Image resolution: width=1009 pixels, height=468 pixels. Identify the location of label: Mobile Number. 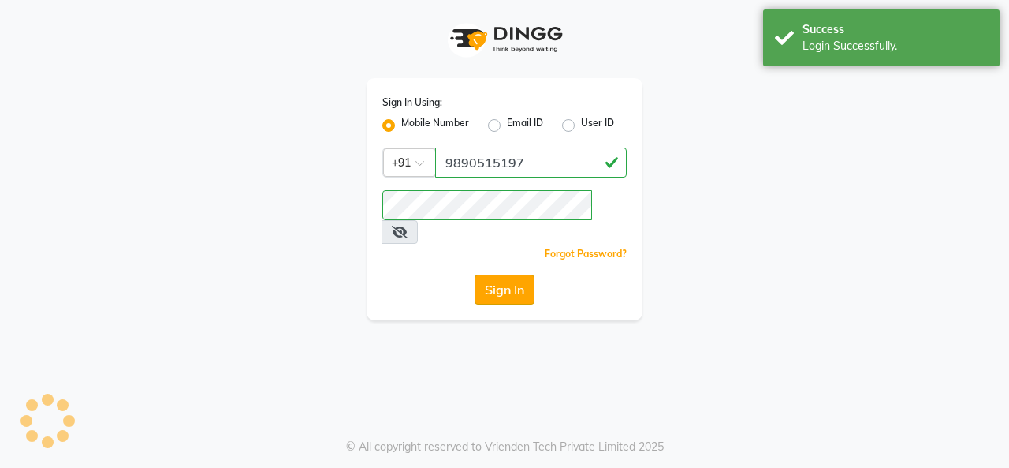
(435, 125).